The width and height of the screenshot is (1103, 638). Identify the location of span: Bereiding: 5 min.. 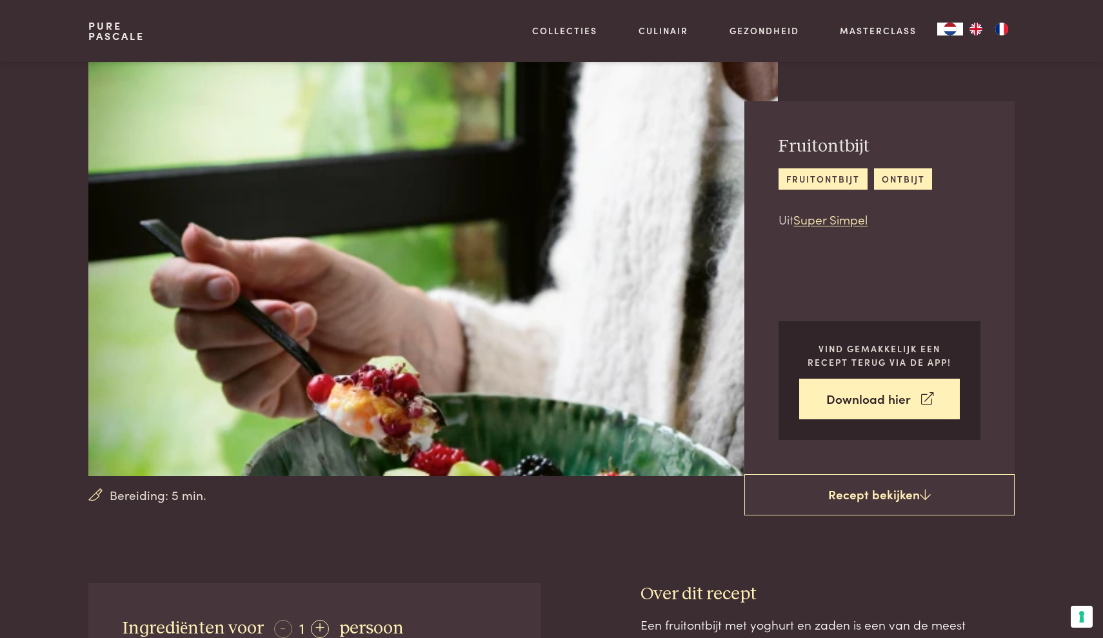
(158, 495).